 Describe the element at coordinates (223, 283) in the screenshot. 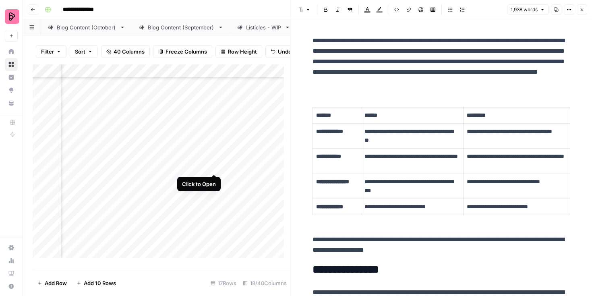

I see `div: 17 Rows` at that location.